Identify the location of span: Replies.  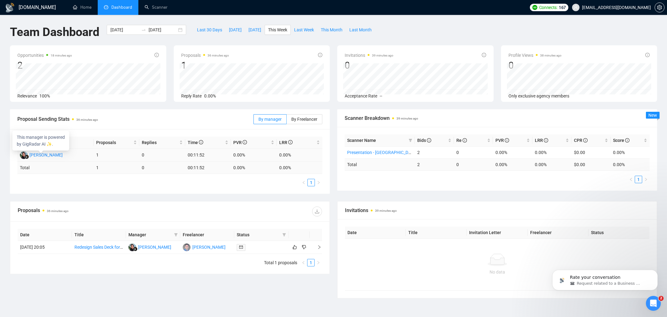
(160, 142).